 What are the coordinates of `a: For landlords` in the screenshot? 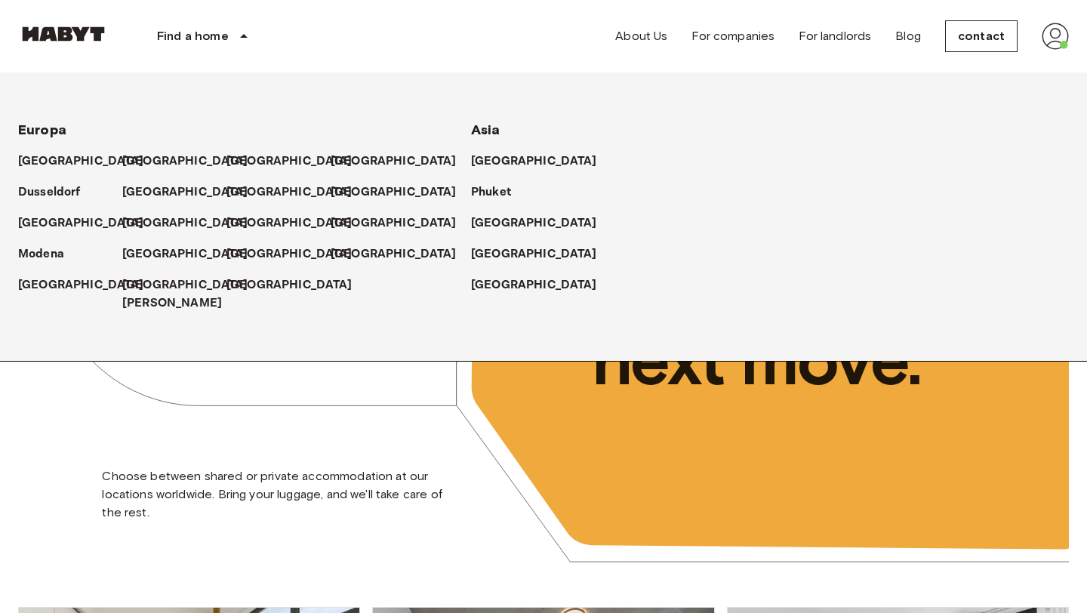 It's located at (835, 36).